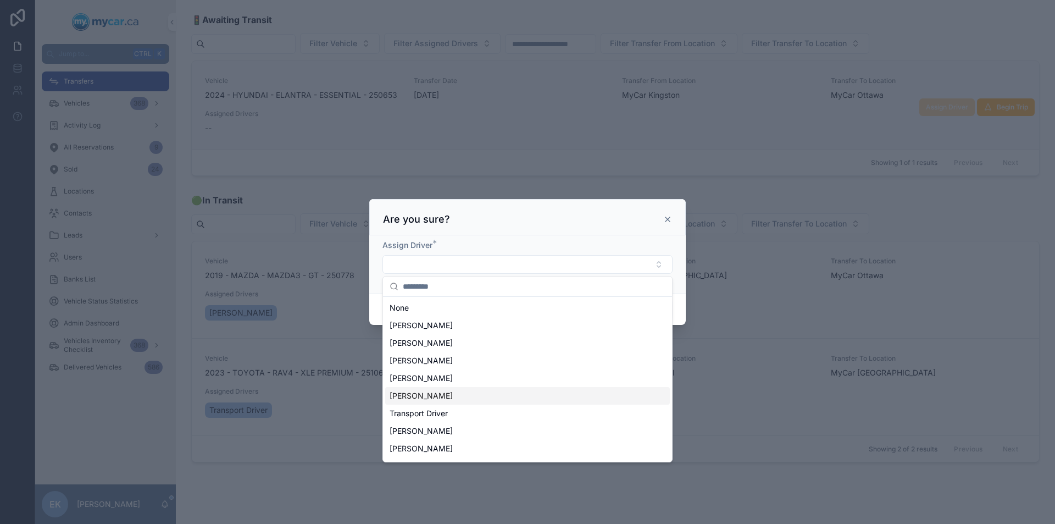 The width and height of the screenshot is (1055, 524). Describe the element at coordinates (417, 219) in the screenshot. I see `h3: Are you sure?` at that location.